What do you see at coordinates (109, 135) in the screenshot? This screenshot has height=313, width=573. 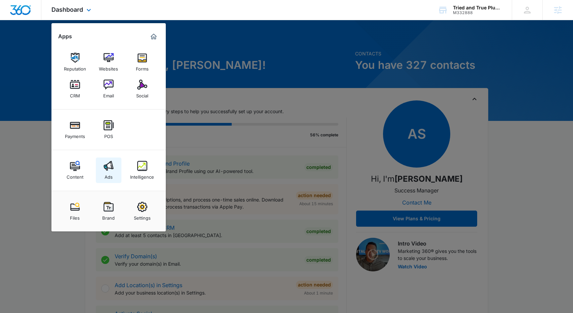 I see `div: POS` at bounding box center [109, 135].